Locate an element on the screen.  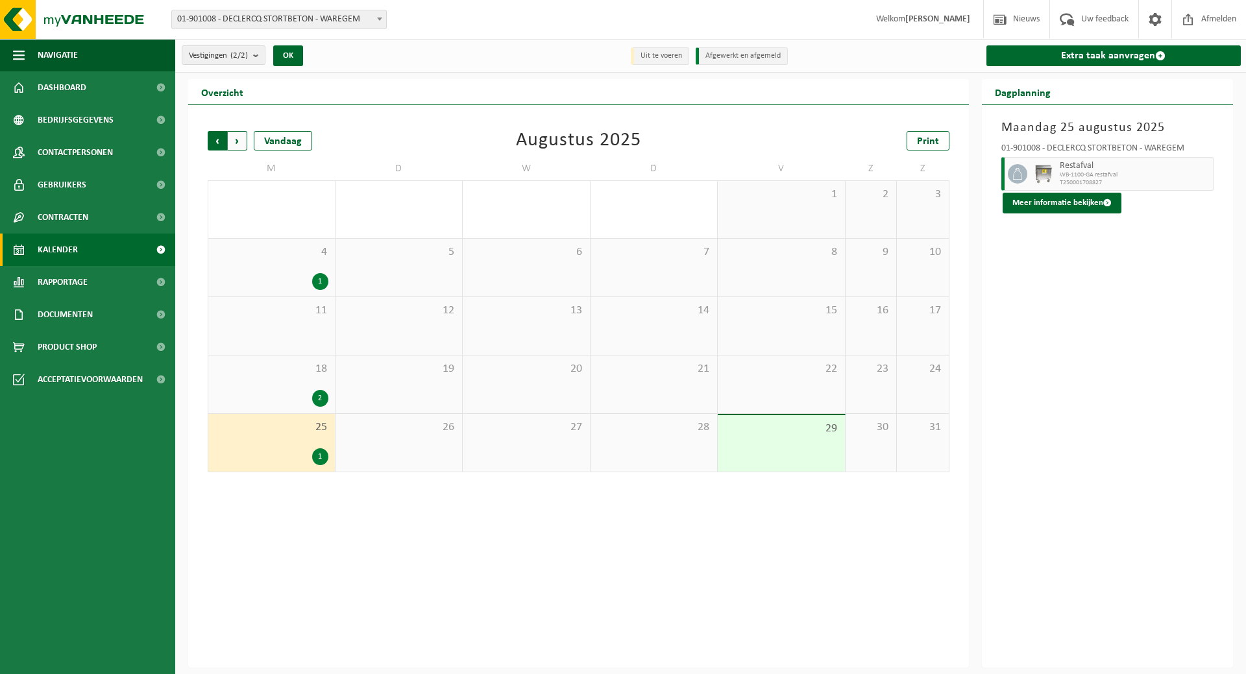
span: 27 is located at coordinates (526, 428).